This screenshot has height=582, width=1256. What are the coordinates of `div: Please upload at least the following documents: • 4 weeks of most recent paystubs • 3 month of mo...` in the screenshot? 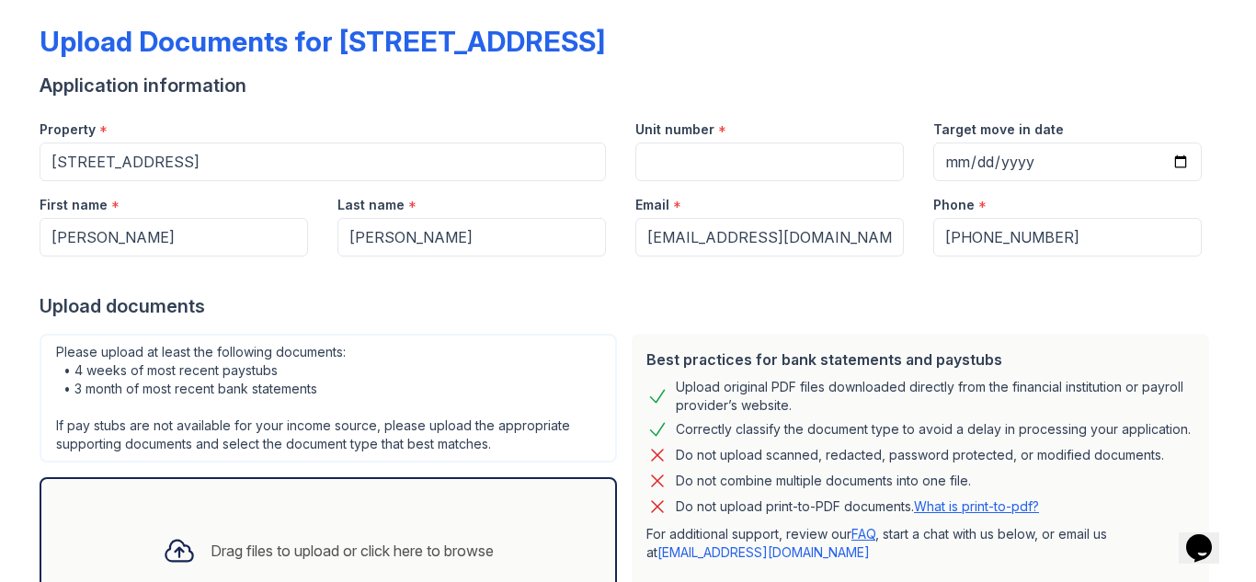 It's located at (328, 398).